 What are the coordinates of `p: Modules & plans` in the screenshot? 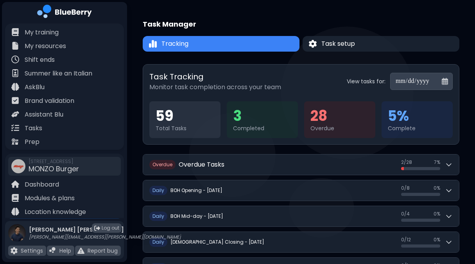 It's located at (50, 198).